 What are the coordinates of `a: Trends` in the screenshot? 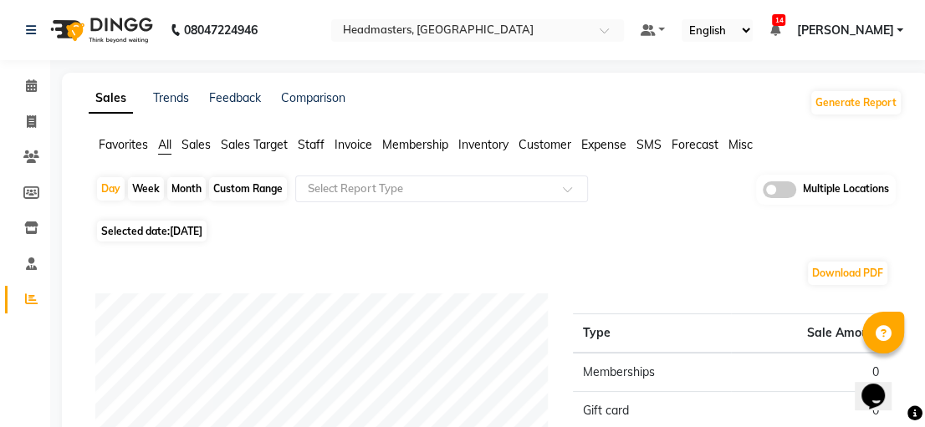 It's located at (171, 98).